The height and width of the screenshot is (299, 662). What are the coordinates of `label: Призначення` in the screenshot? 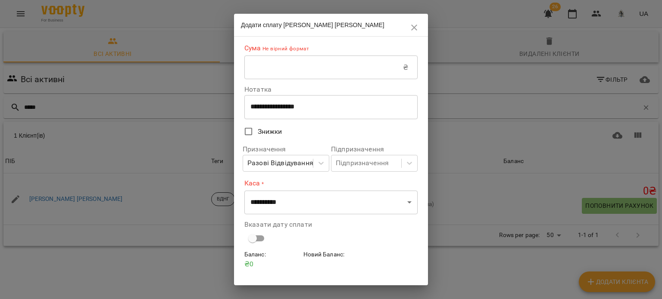 It's located at (286, 150).